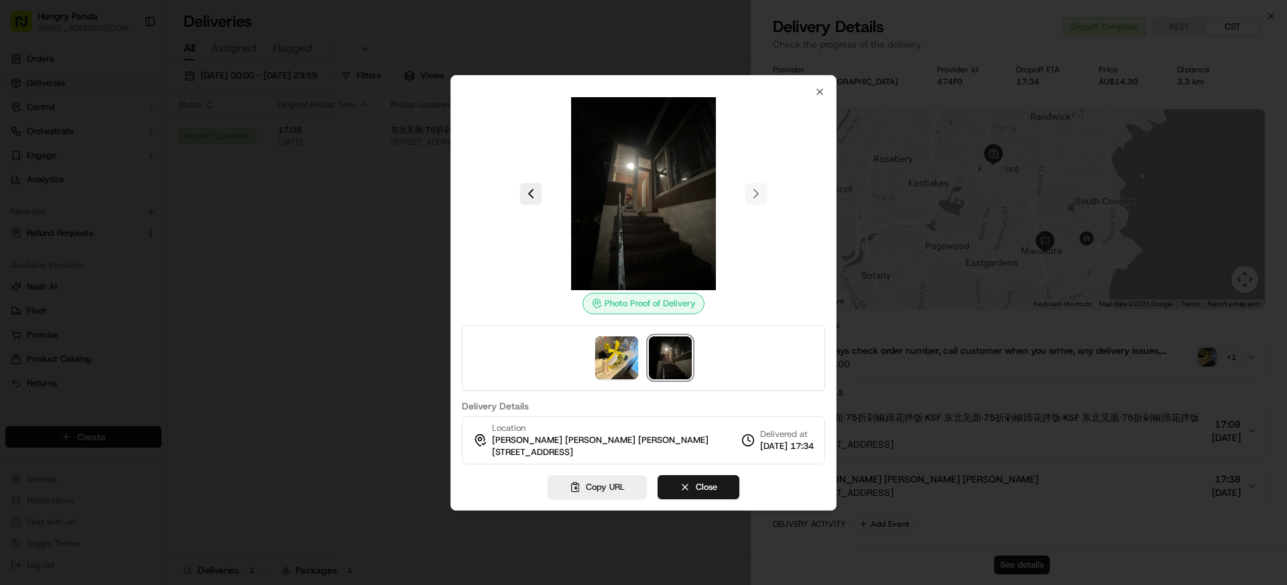 The width and height of the screenshot is (1287, 585). I want to click on input: Got a question? Start typing here..., so click(138, 93).